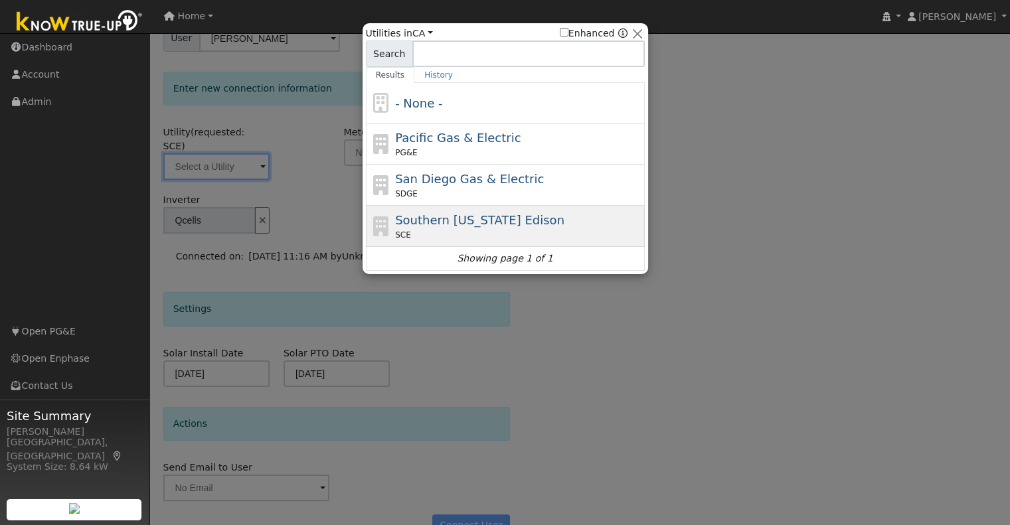 The image size is (1010, 525). I want to click on img: retrieve, so click(74, 508).